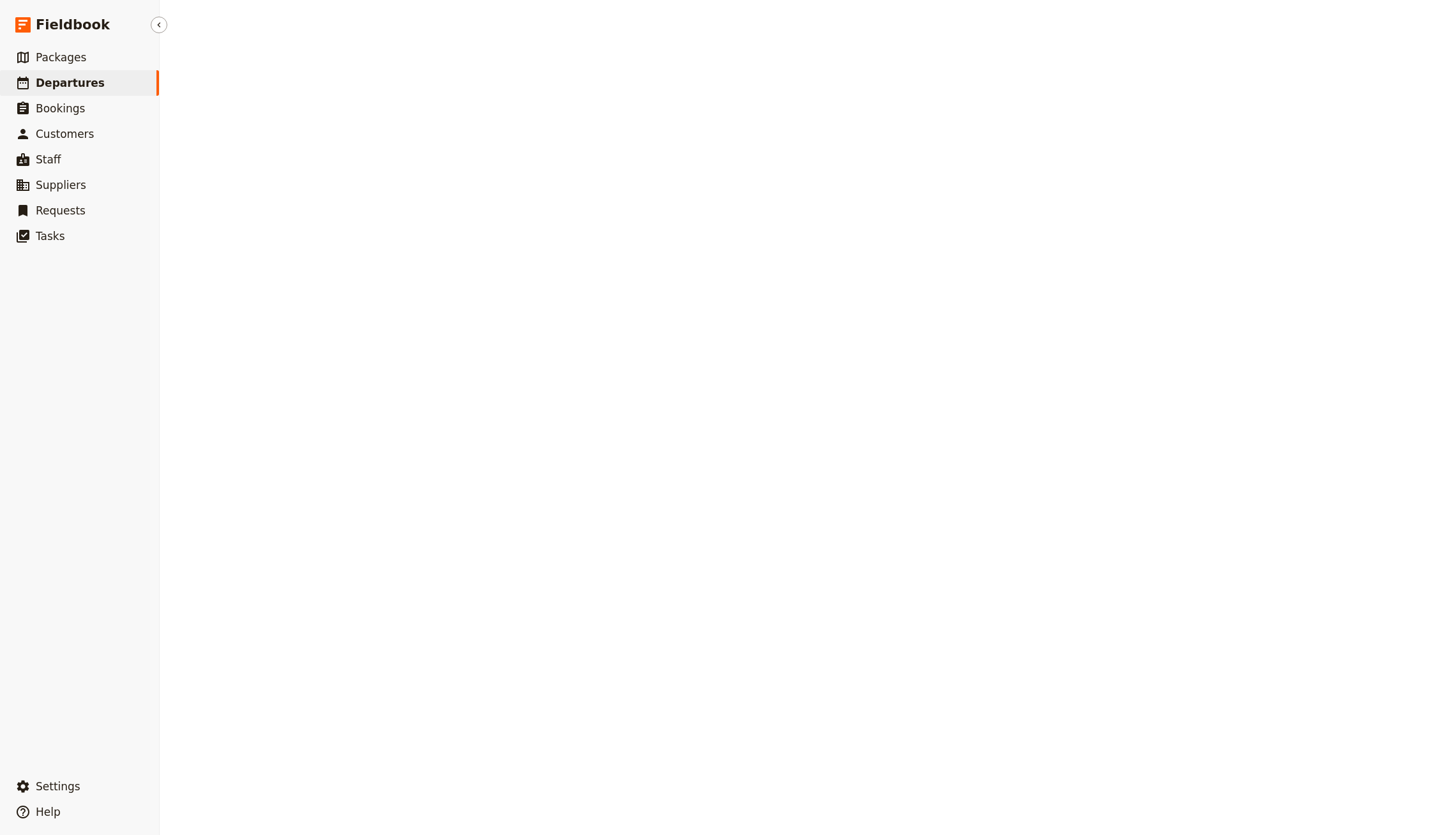 This screenshot has height=835, width=1456. Describe the element at coordinates (49, 159) in the screenshot. I see `span: Staff` at that location.